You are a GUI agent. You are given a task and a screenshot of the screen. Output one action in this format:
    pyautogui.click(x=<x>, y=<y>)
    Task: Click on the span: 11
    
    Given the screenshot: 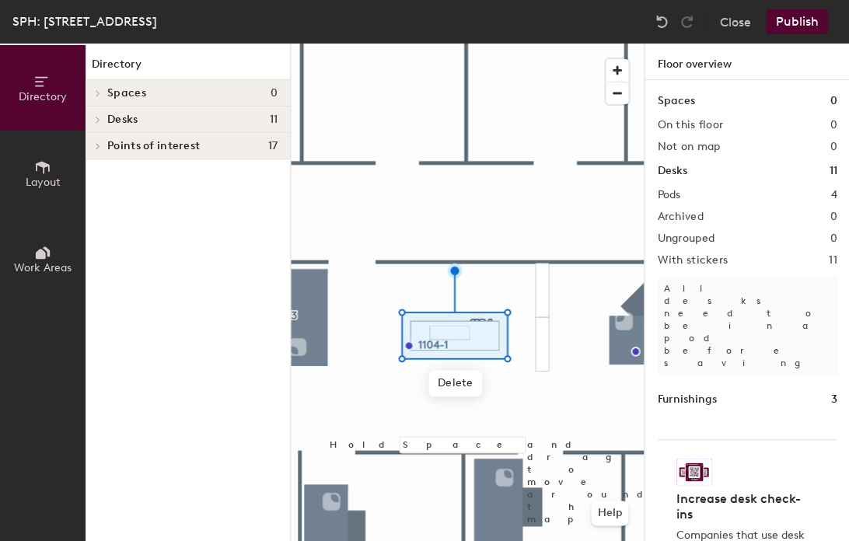 What is the action you would take?
    pyautogui.click(x=273, y=120)
    